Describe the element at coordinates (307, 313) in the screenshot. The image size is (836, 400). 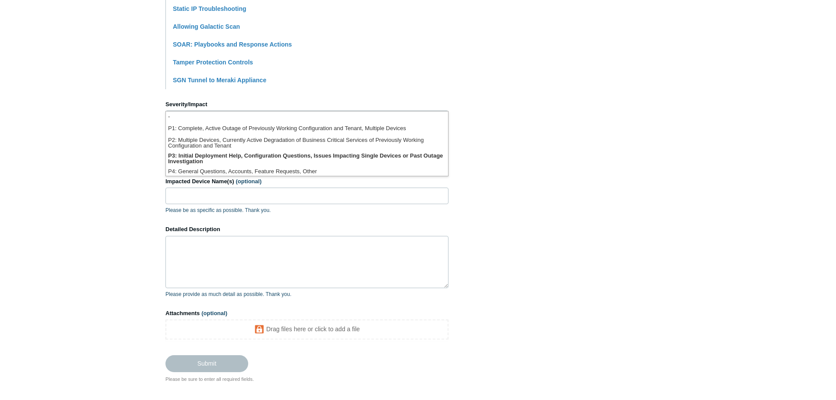
I see `label: Attachments` at that location.